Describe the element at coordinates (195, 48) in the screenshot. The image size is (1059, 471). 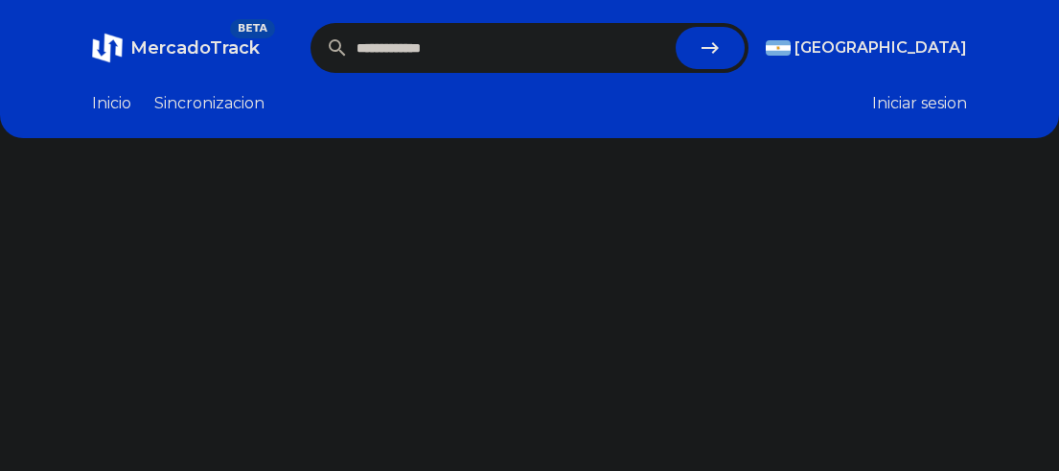
I see `span: MercadoTrack` at that location.